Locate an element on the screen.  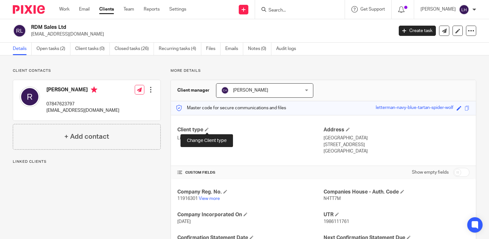
a: Emails is located at coordinates (234, 49).